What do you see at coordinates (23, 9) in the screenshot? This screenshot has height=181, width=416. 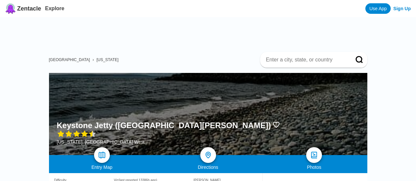 I see `a: Zentacle logoZentacle` at bounding box center [23, 9].